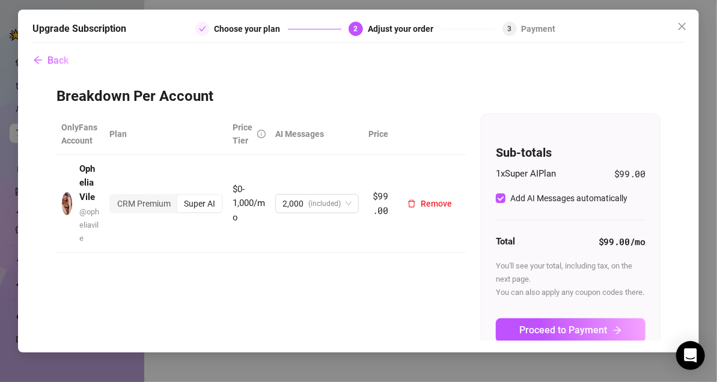 The width and height of the screenshot is (717, 382). What do you see at coordinates (199, 204) in the screenshot?
I see `div: Super AI` at bounding box center [199, 204].